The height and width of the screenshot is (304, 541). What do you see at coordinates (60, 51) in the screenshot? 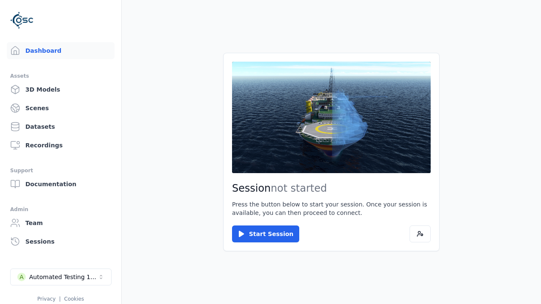
I see `a: Dashboard` at bounding box center [60, 51].